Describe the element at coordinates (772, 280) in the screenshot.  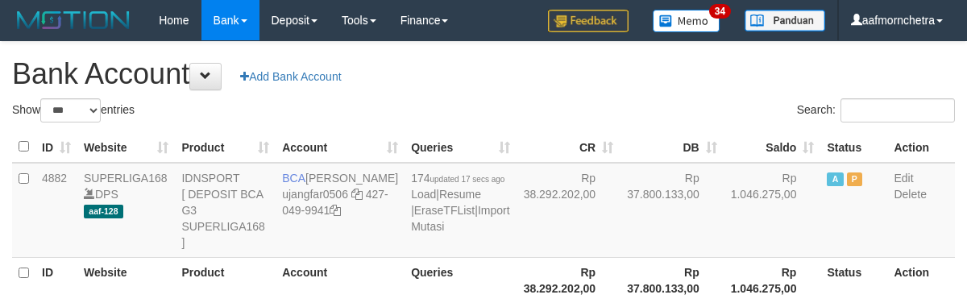
I see `th: Rp 1.046.275,00` at that location.